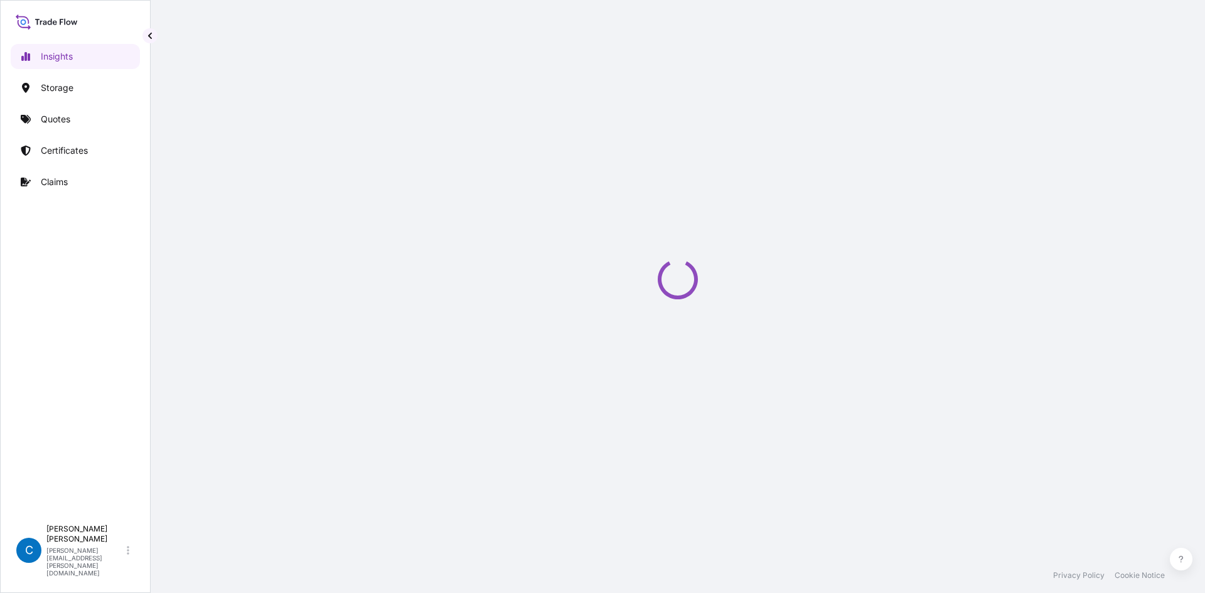  I want to click on a: Storage, so click(75, 88).